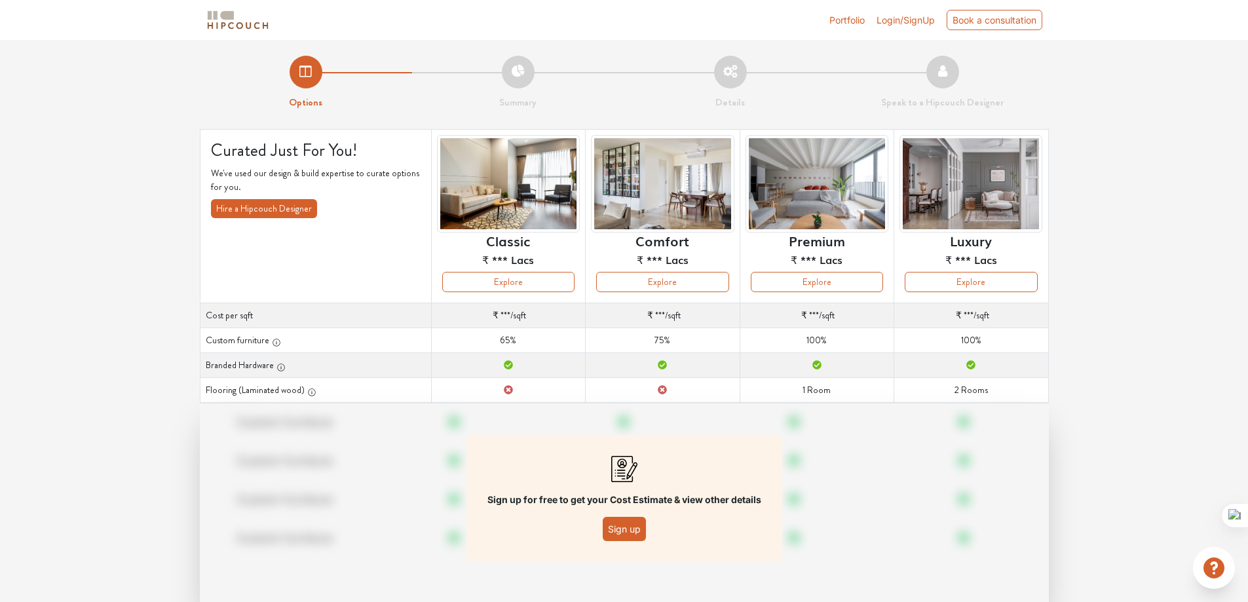 The width and height of the screenshot is (1248, 602). What do you see at coordinates (238, 20) in the screenshot?
I see `img: logo-horizontal.svg` at bounding box center [238, 20].